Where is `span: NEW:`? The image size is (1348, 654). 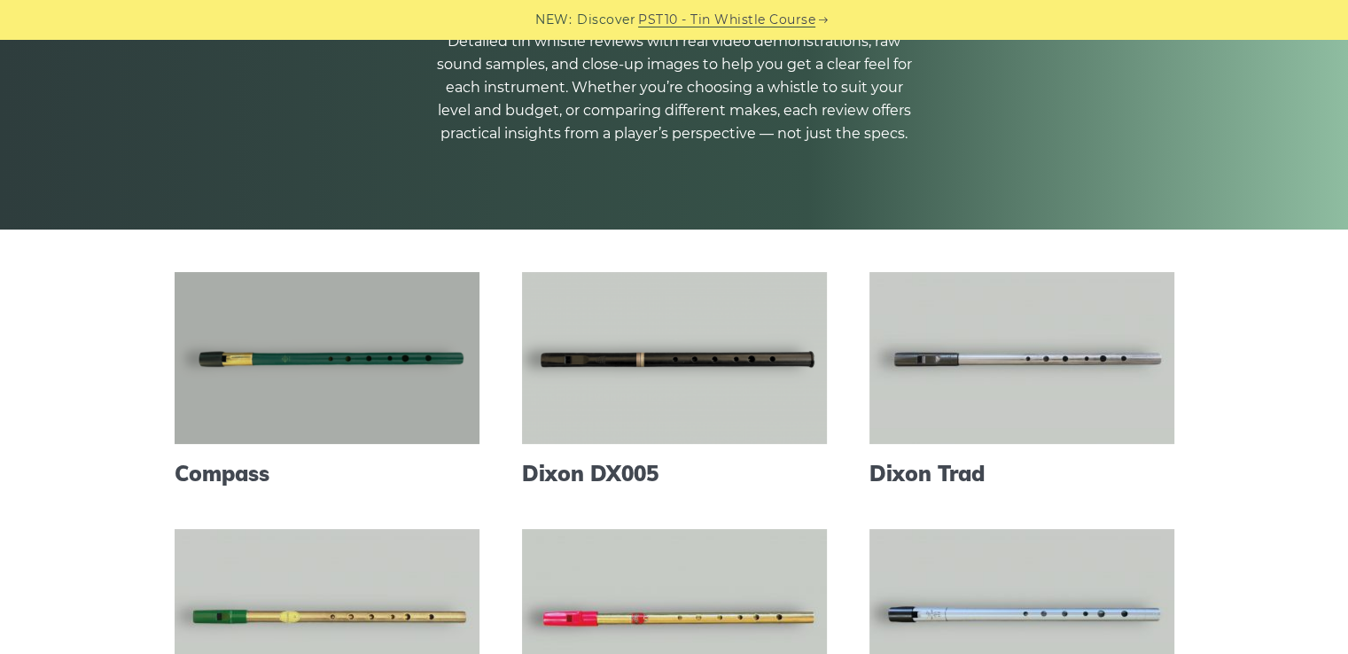
span: NEW: is located at coordinates (553, 19).